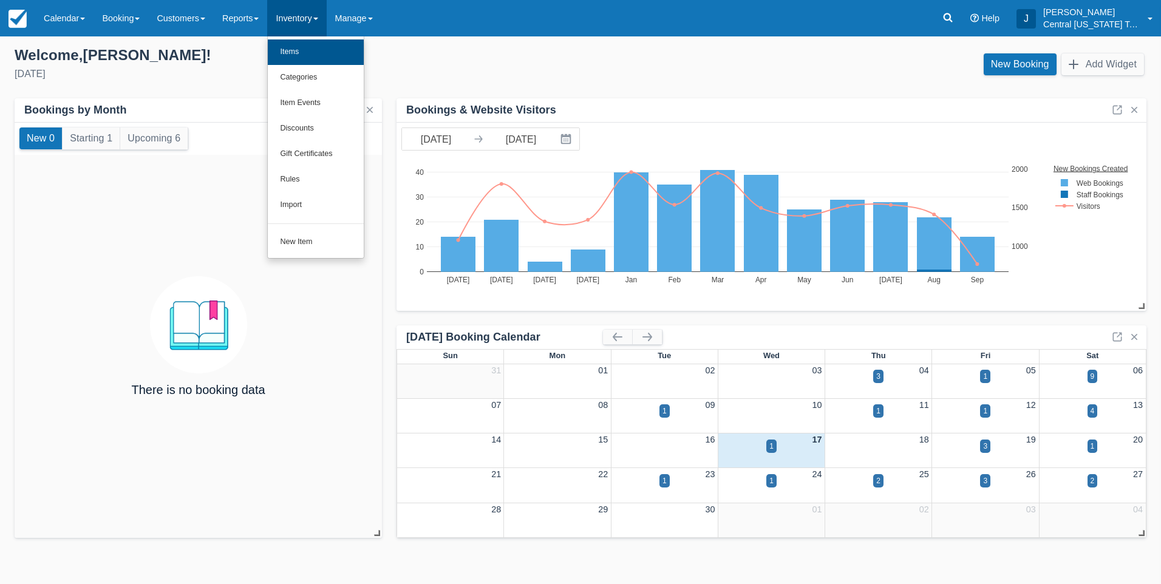 The image size is (1161, 584). Describe the element at coordinates (1031, 474) in the screenshot. I see `a: 26` at that location.